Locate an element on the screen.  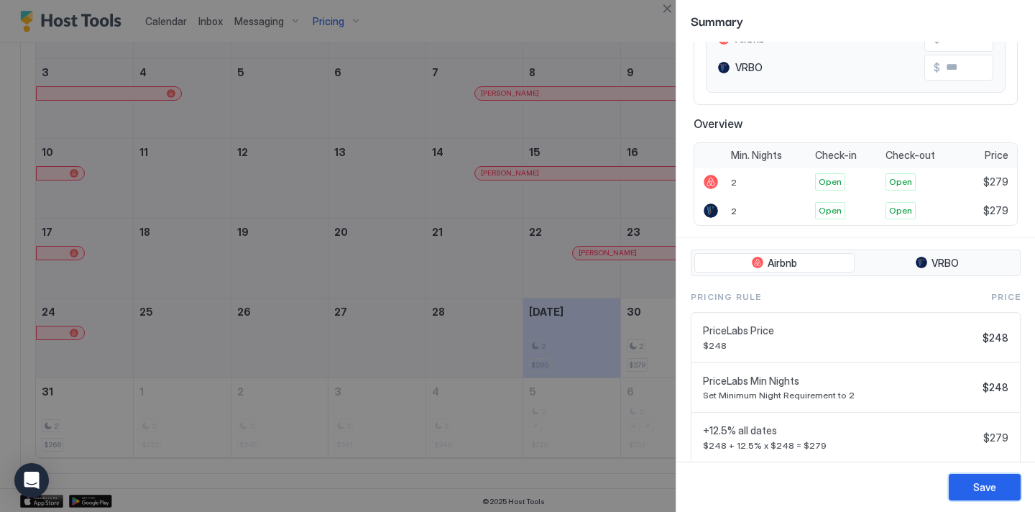
div: Save is located at coordinates (985, 487).